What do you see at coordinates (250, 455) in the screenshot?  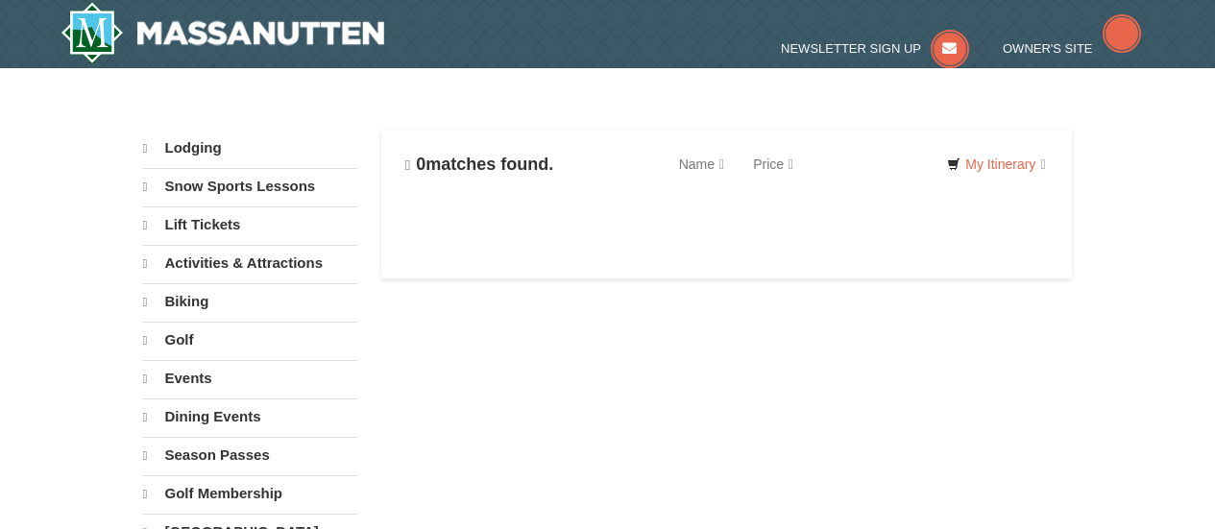 I see `a: Season Passes` at bounding box center [250, 455].